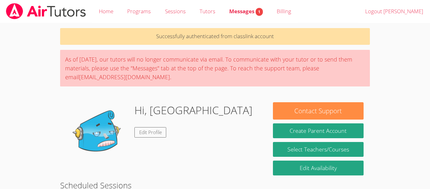 This screenshot has height=189, width=430. Describe the element at coordinates (215, 36) in the screenshot. I see `p: Successfully authenticated from classlink account` at that location.